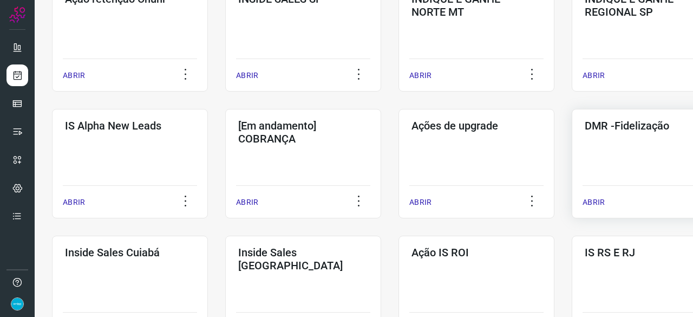  What do you see at coordinates (130, 126) in the screenshot?
I see `h3: IS Alpha New Leads` at bounding box center [130, 126].